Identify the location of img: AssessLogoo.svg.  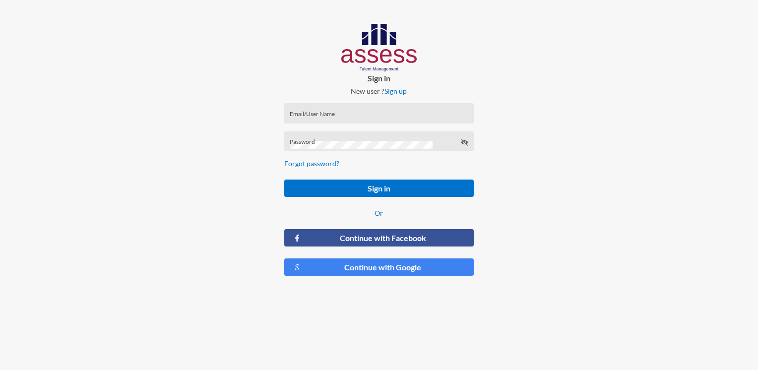
(379, 48).